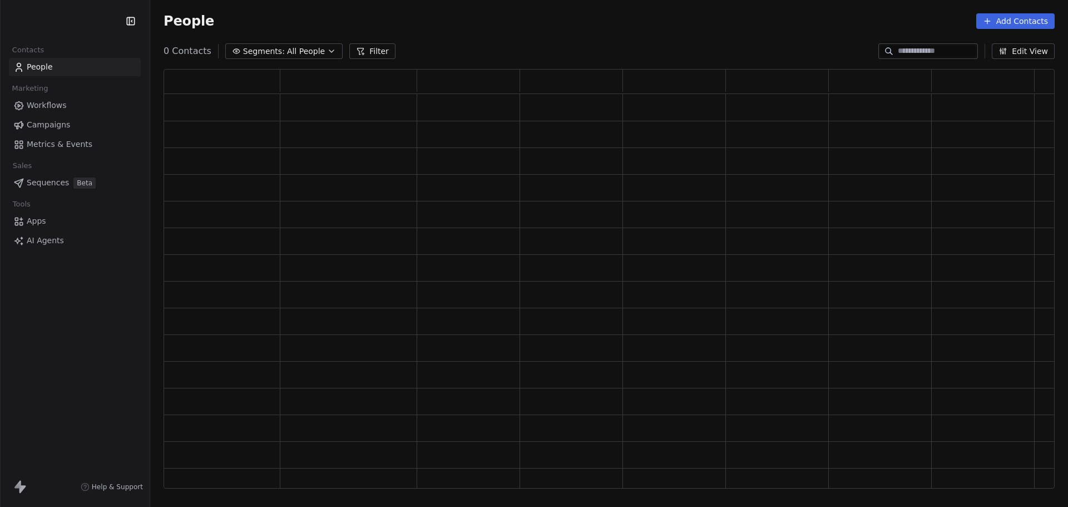 This screenshot has height=507, width=1068. I want to click on span: Beta, so click(85, 183).